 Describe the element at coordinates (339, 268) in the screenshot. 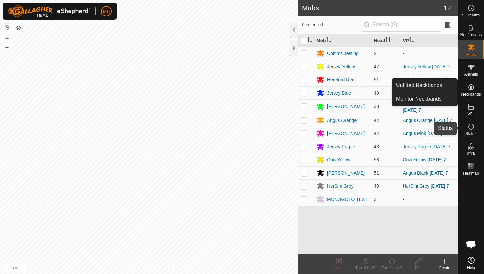

I see `span: Delete` at that location.